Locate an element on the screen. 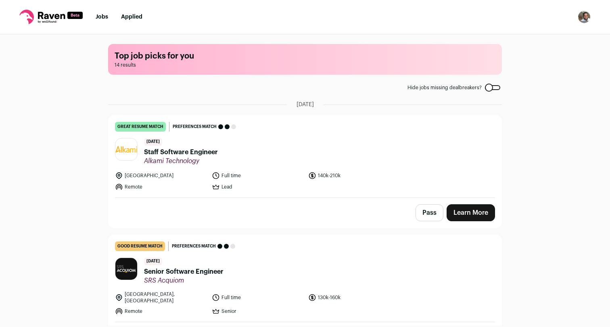 Image resolution: width=610 pixels, height=327 pixels. li: 140k-210k is located at coordinates (354, 176).